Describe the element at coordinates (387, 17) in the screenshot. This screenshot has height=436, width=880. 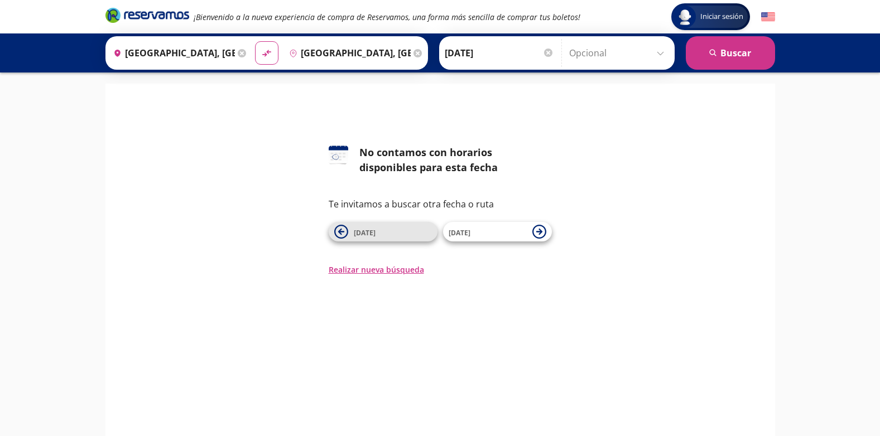
I see `em: ¡Bienvenido a la nueva experiencia de compra de Reservamos, una forma más sencilla de comprar tus...` at that location.